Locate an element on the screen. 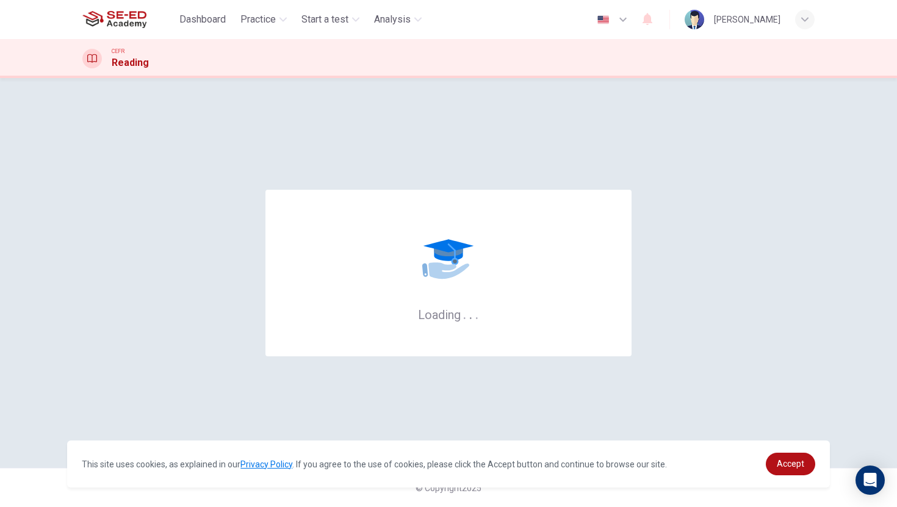 Image resolution: width=897 pixels, height=507 pixels. span: Analysis is located at coordinates (392, 20).